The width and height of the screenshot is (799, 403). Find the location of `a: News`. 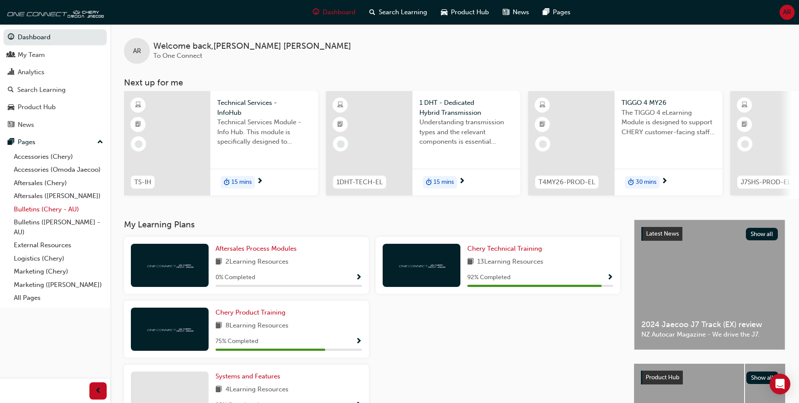

a: News is located at coordinates (55, 125).